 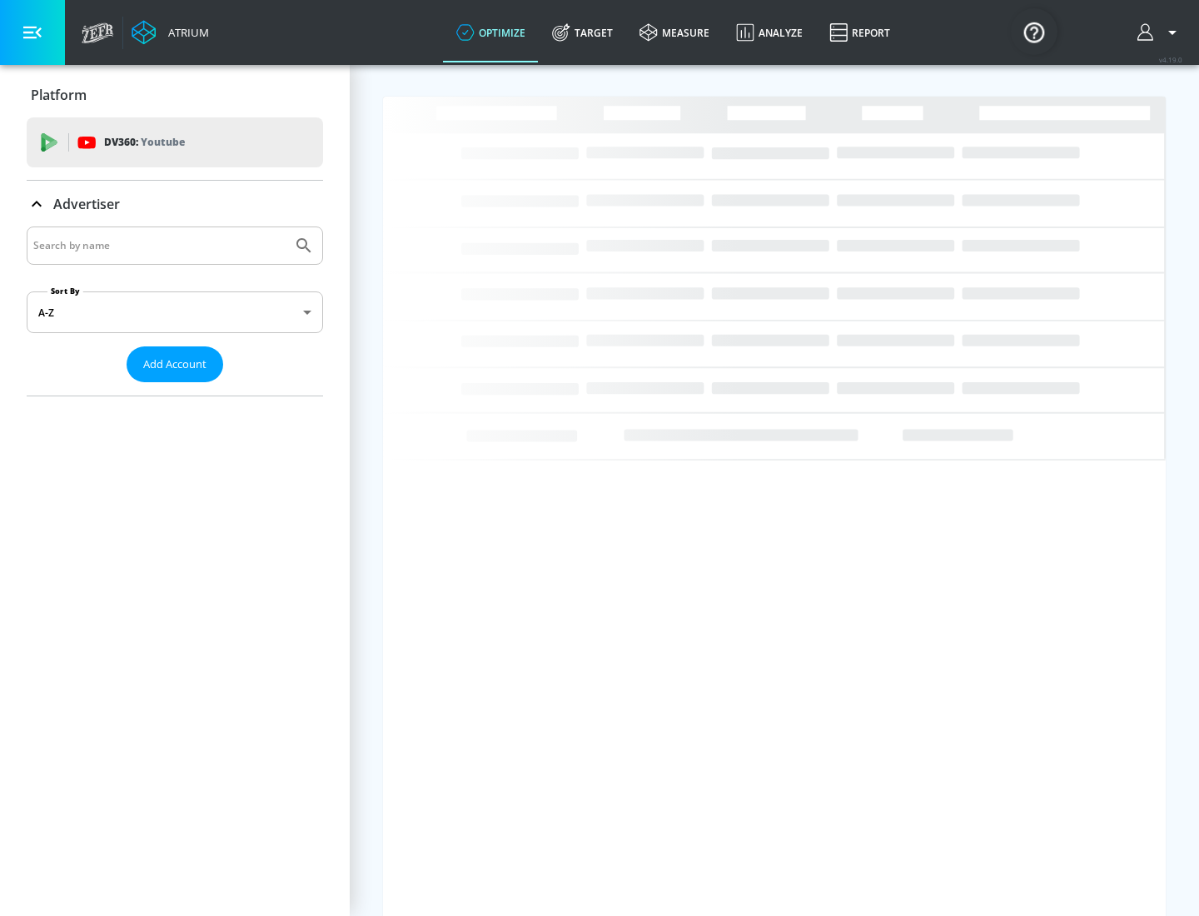 I want to click on button: Open Resource Center, so click(x=1034, y=32).